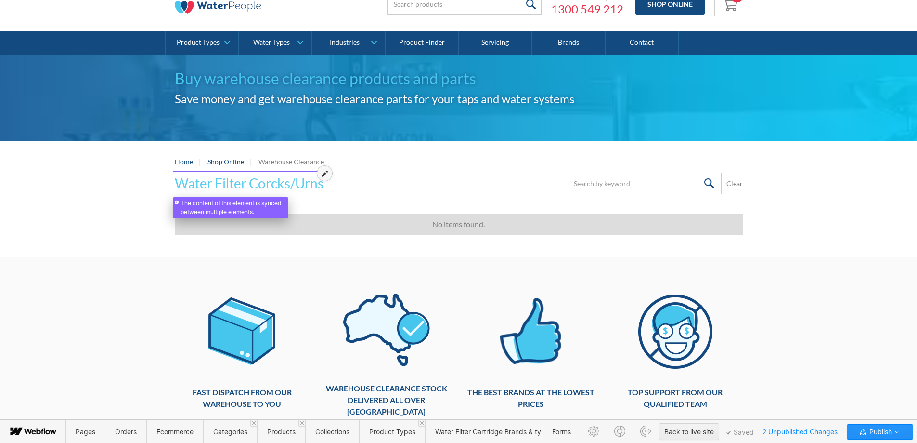 This screenshot has width=917, height=443. What do you see at coordinates (880, 431) in the screenshot?
I see `span: Publish` at bounding box center [880, 431].